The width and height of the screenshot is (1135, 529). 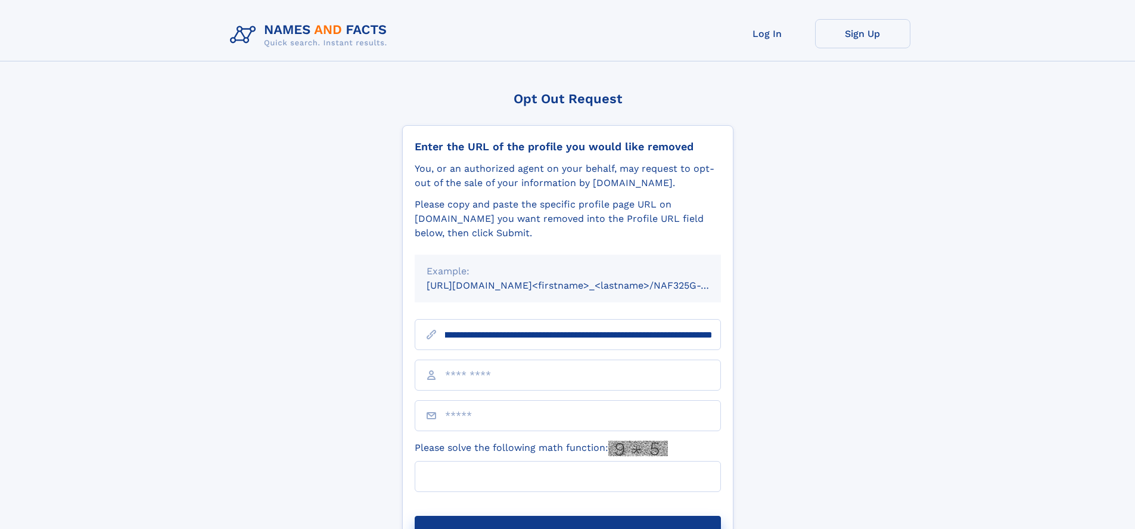 What do you see at coordinates (541, 448) in the screenshot?
I see `label: Please solve the following math function:` at bounding box center [541, 448].